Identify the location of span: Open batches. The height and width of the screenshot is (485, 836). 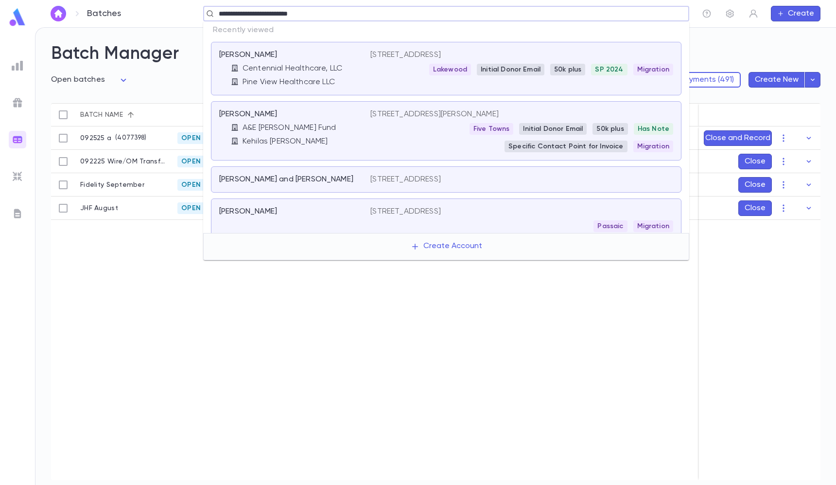
(78, 80).